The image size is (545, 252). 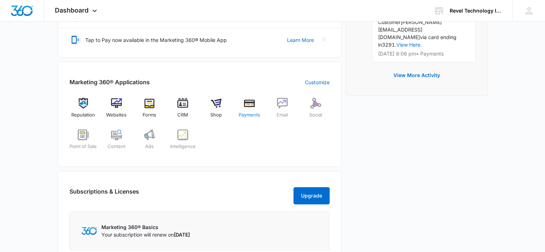 I want to click on span: Content, so click(x=116, y=147).